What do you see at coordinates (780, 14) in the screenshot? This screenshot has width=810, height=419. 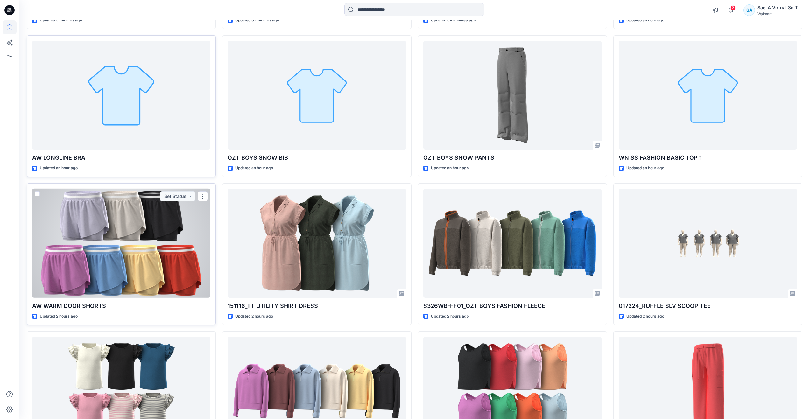 I see `div: Walmart` at bounding box center [780, 14].